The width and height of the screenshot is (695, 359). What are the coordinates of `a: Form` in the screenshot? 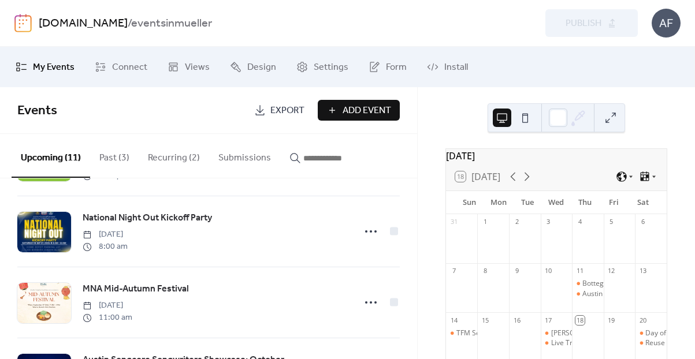 It's located at (388, 67).